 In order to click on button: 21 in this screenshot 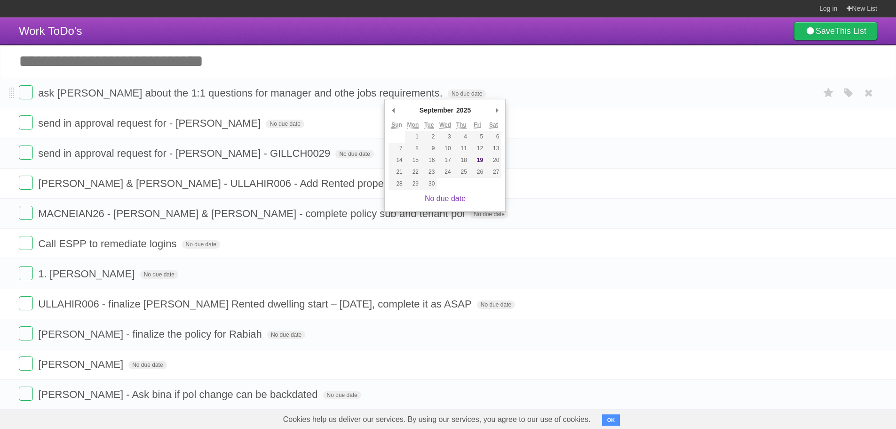, I will do `click(397, 172)`.